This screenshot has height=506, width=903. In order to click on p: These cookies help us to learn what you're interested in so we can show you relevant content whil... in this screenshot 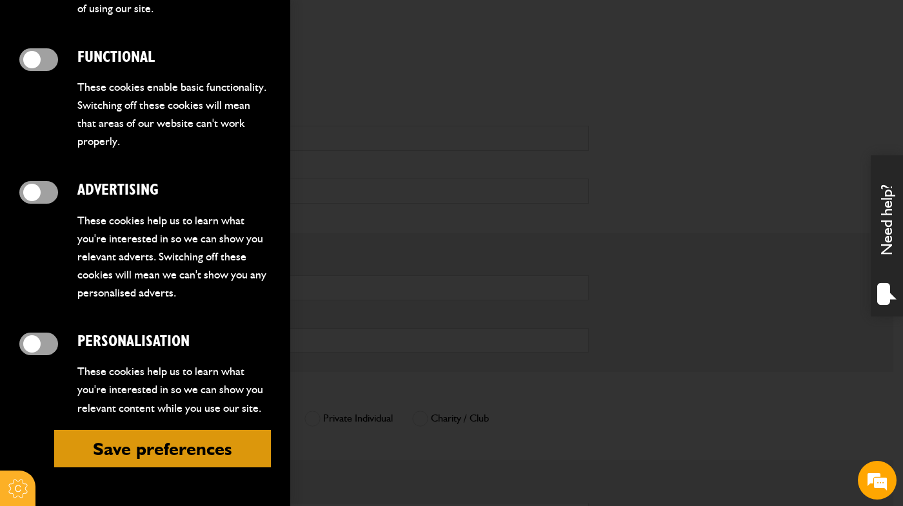, I will do `click(174, 390)`.